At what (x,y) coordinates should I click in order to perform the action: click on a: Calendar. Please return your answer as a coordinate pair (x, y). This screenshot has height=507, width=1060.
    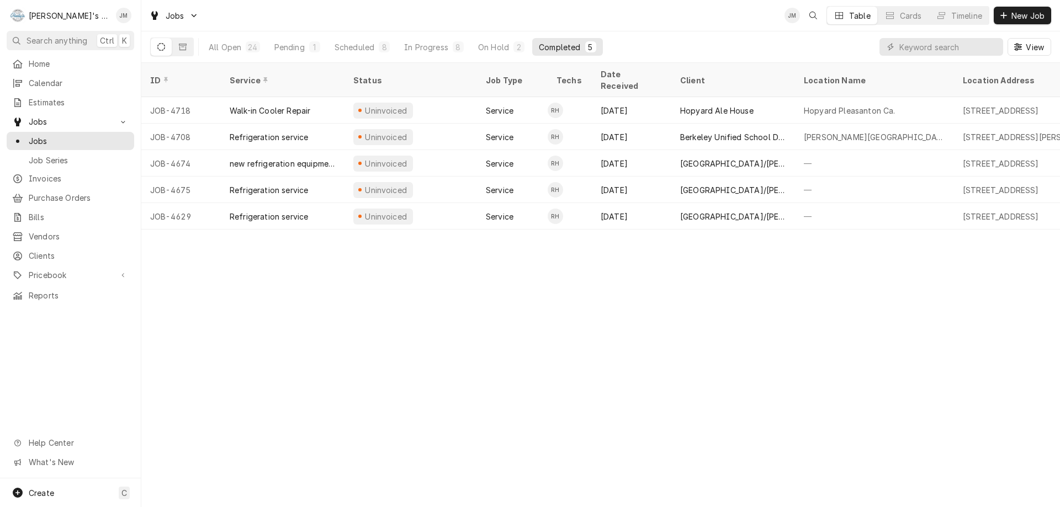
    Looking at the image, I should click on (70, 83).